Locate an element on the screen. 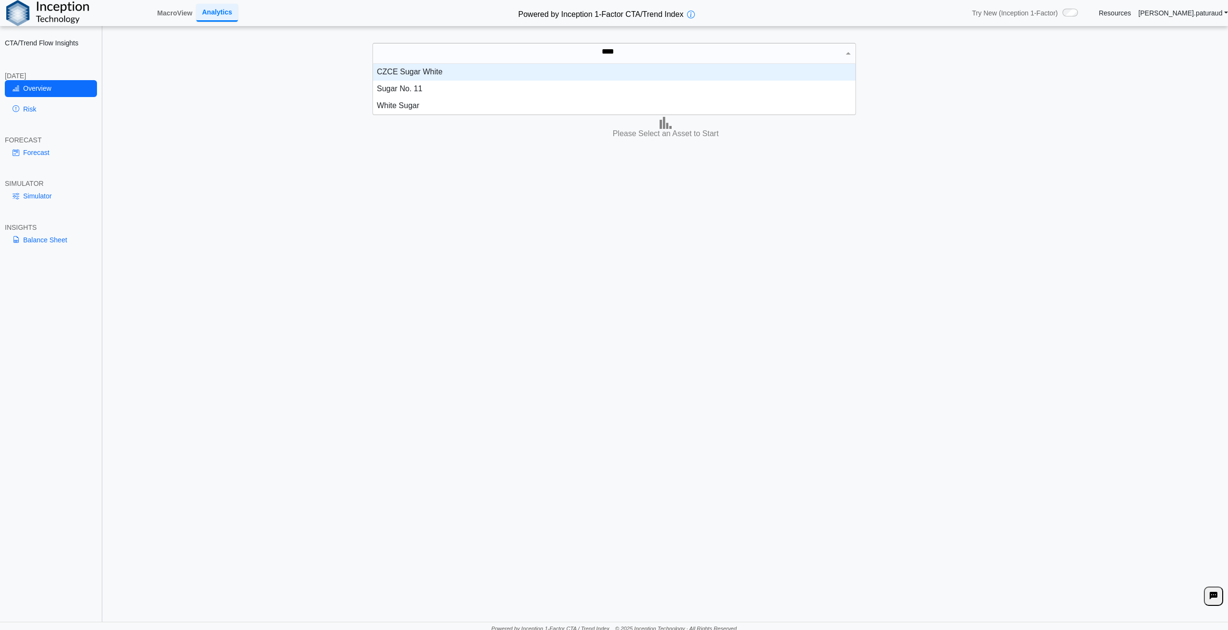 This screenshot has height=630, width=1228. h3: Please Select an Asset to Start is located at coordinates (665, 134).